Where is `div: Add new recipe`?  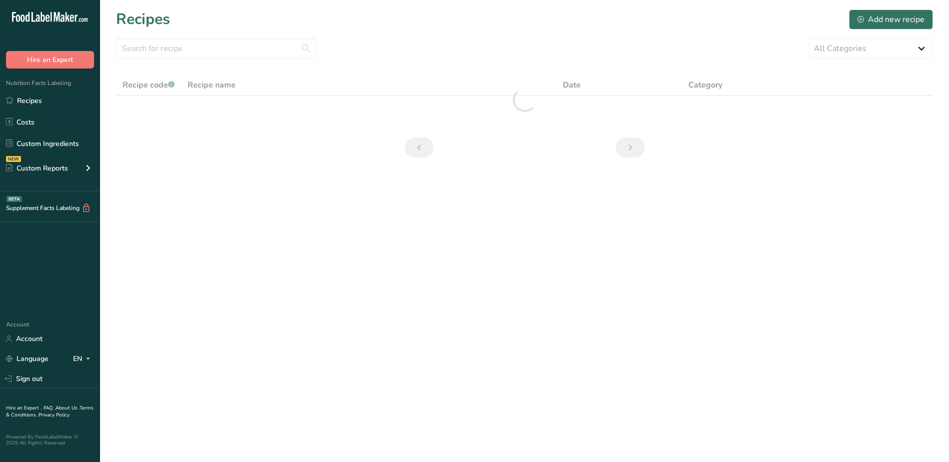 div: Add new recipe is located at coordinates (891, 20).